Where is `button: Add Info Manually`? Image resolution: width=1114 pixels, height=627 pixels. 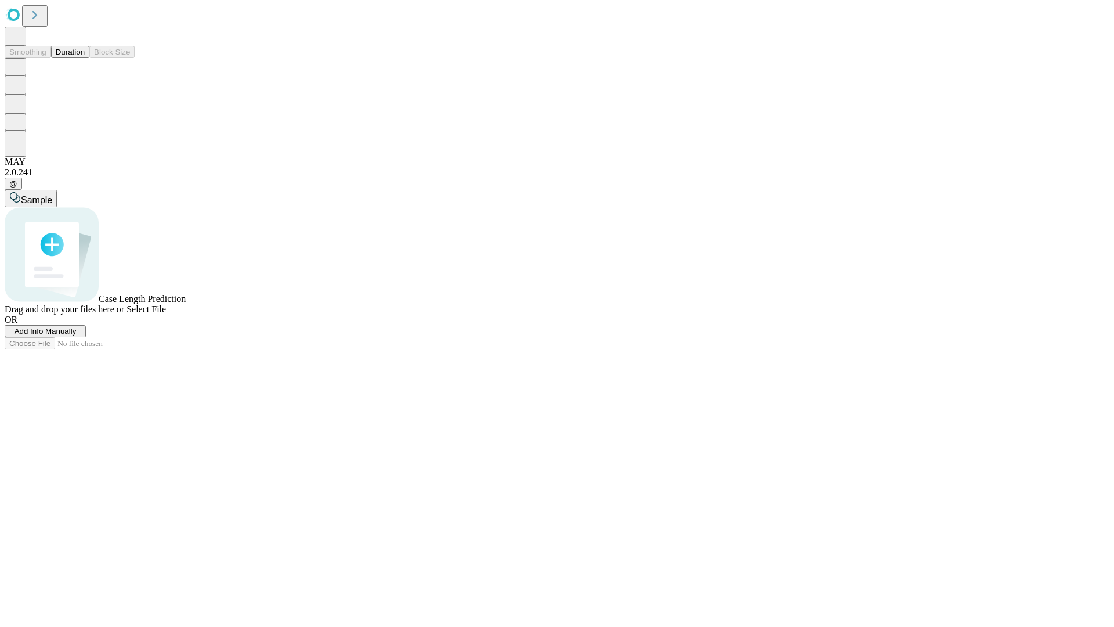
button: Add Info Manually is located at coordinates (45, 331).